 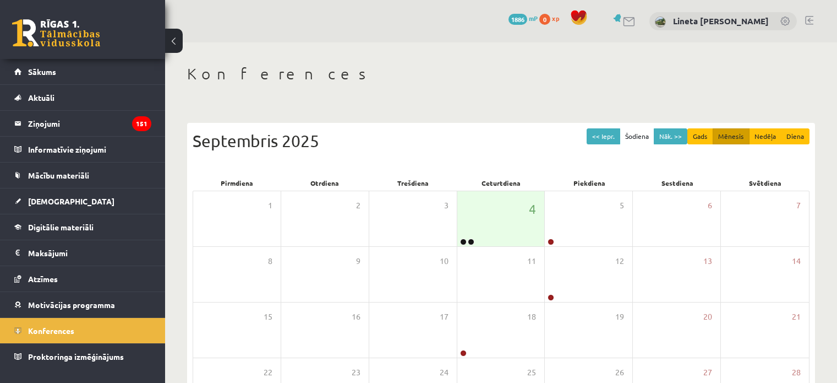 I want to click on span: Motivācijas programma, so click(x=72, y=304).